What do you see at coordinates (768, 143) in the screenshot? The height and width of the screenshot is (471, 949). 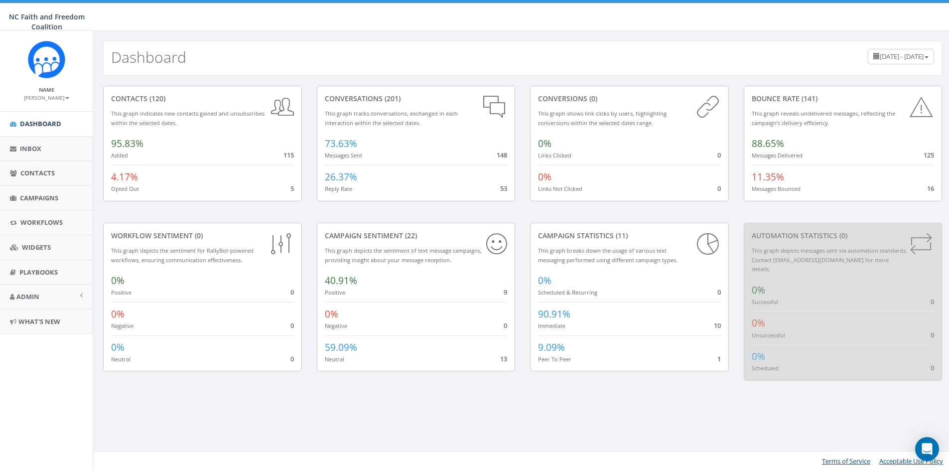 I see `span: 88.65%` at bounding box center [768, 143].